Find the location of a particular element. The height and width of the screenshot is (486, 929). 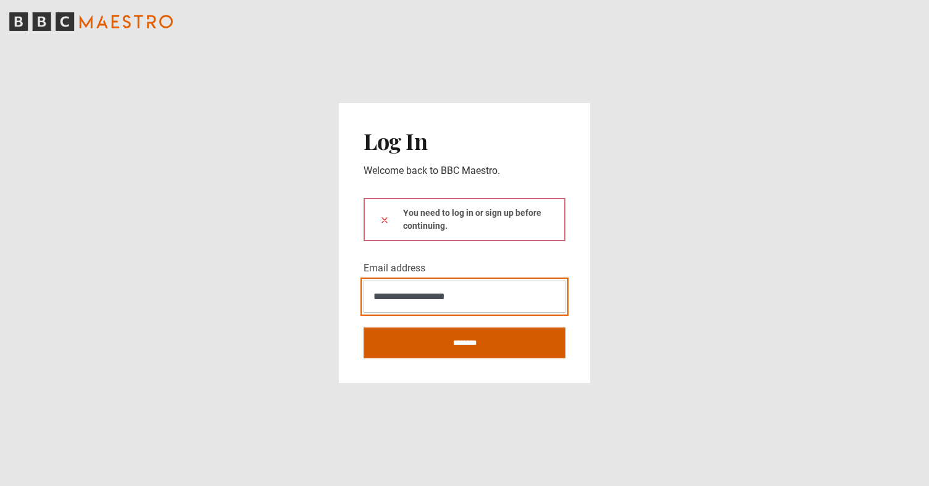

label: Email address is located at coordinates (394, 268).